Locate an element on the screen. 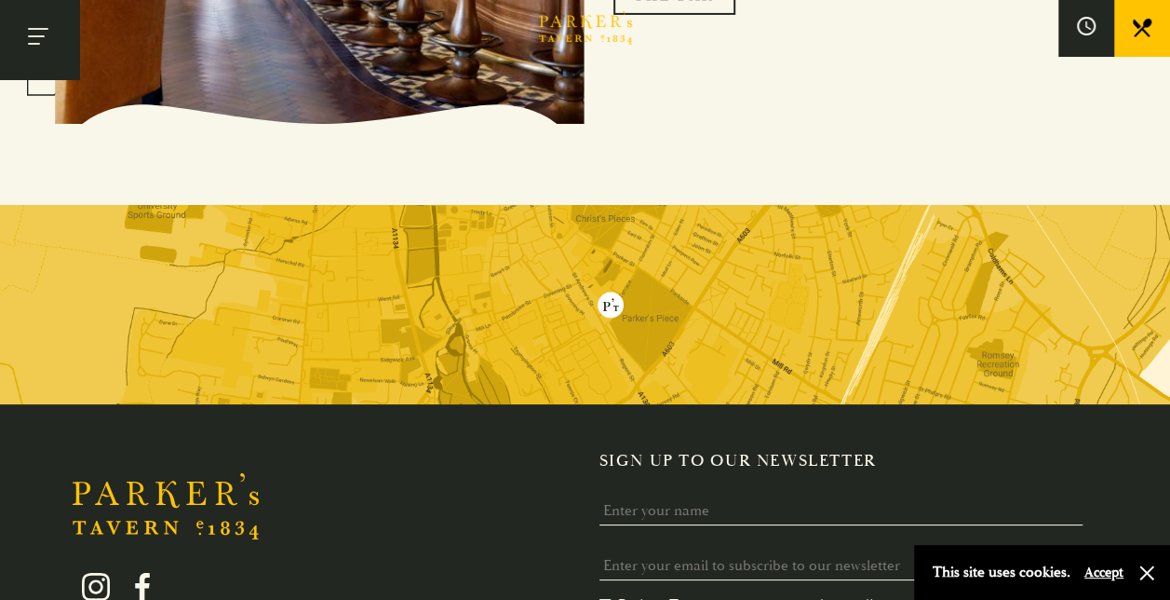  p: This site uses cookies. is located at coordinates (1002, 572).